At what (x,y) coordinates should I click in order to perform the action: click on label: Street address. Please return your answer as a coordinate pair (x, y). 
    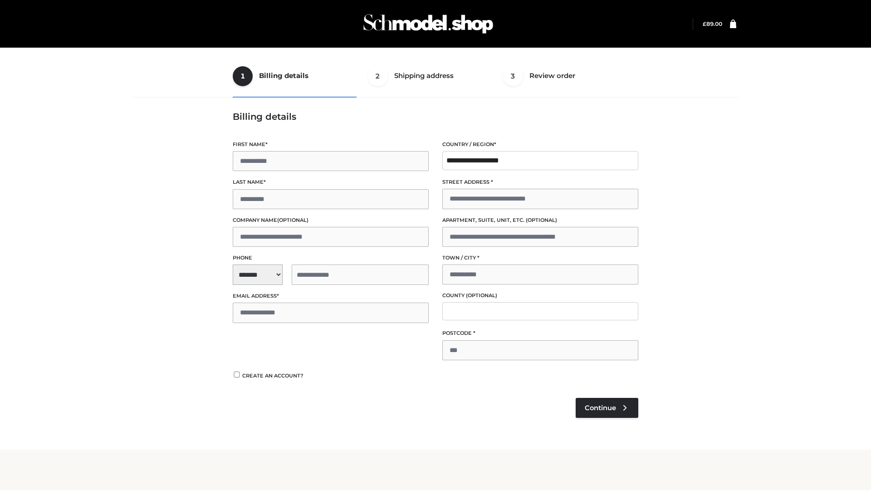
    Looking at the image, I should click on (540, 182).